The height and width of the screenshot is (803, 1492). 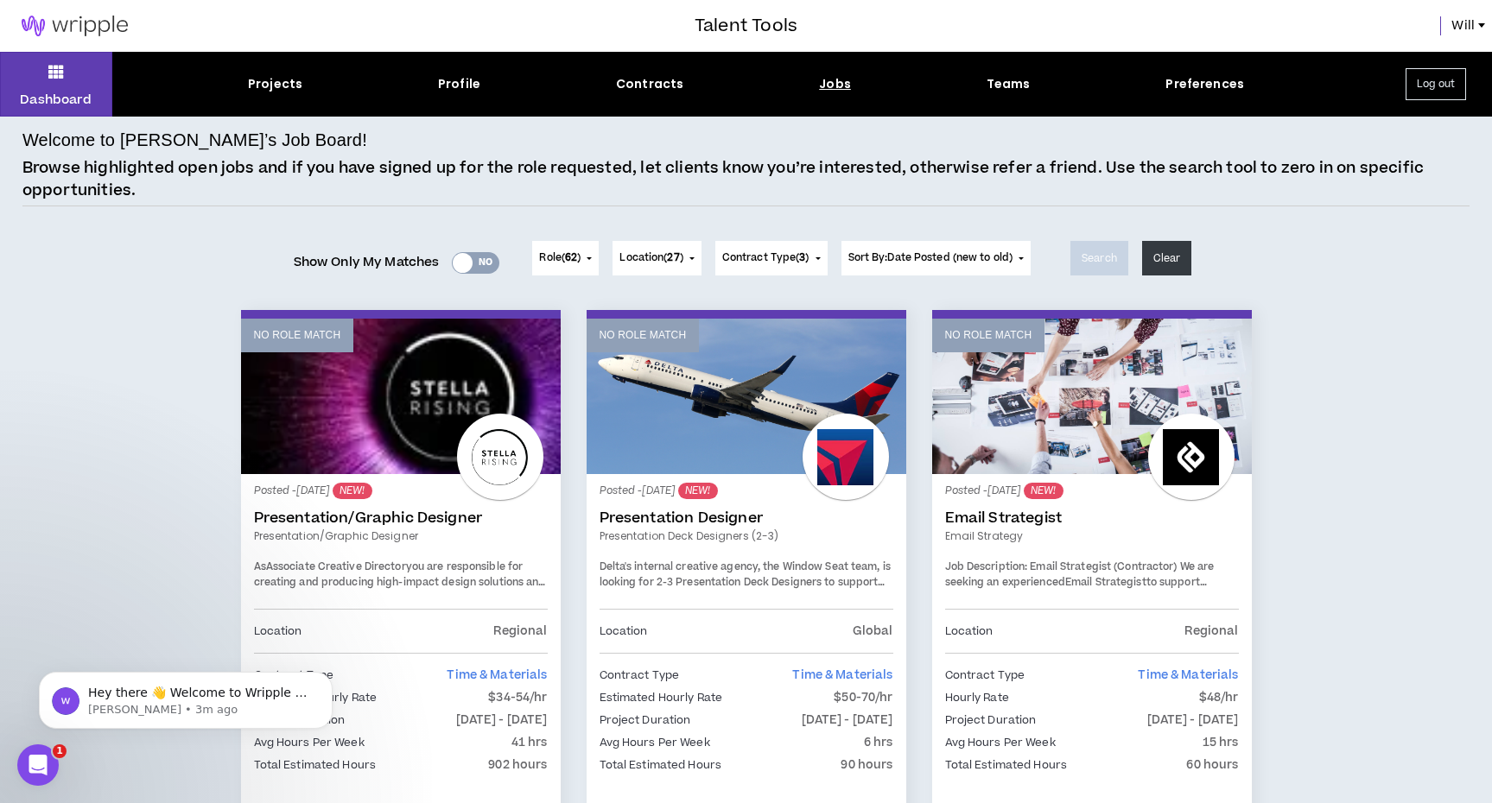 What do you see at coordinates (459, 84) in the screenshot?
I see `div: Profile` at bounding box center [459, 84].